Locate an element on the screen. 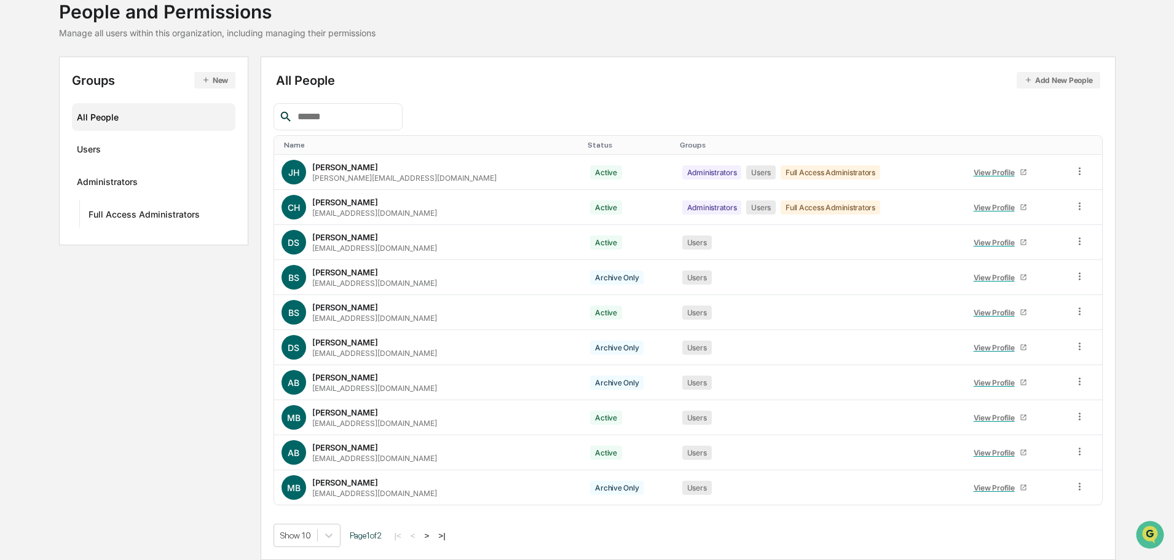 The width and height of the screenshot is (1174, 560). a: 🔎Data Lookup is located at coordinates (45, 184).